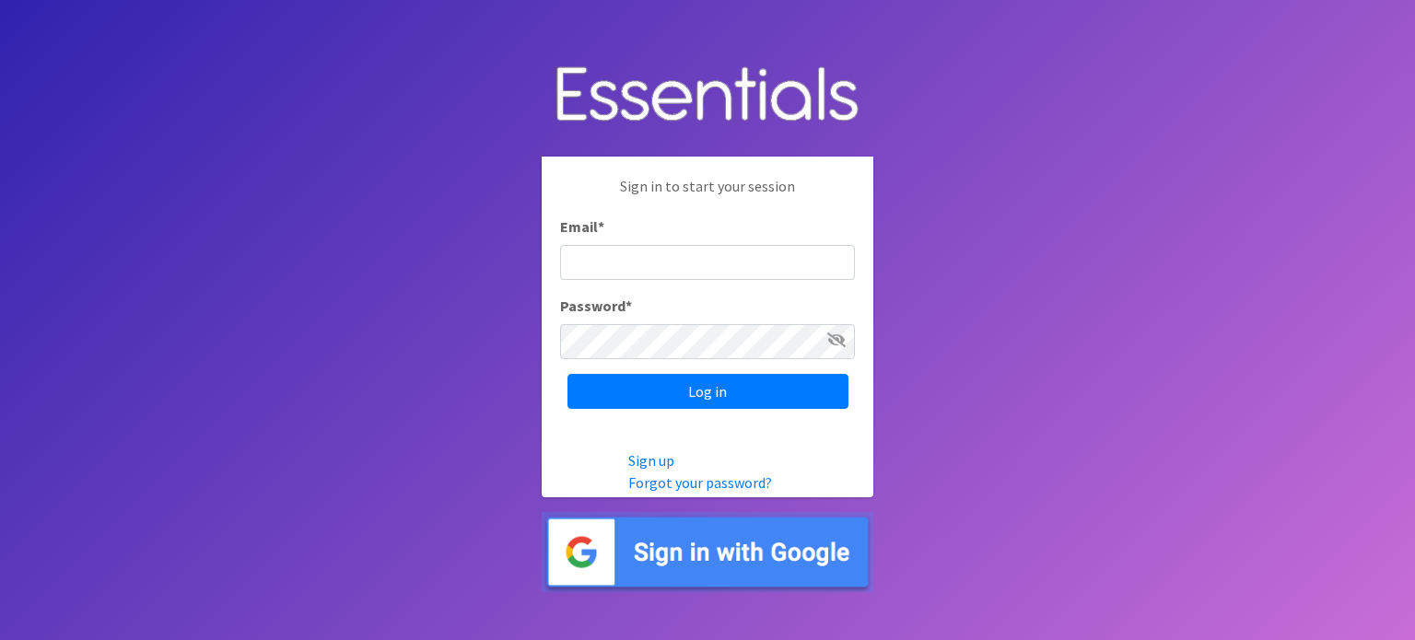 Image resolution: width=1415 pixels, height=640 pixels. Describe the element at coordinates (707, 195) in the screenshot. I see `p: Sign in to start your session` at that location.